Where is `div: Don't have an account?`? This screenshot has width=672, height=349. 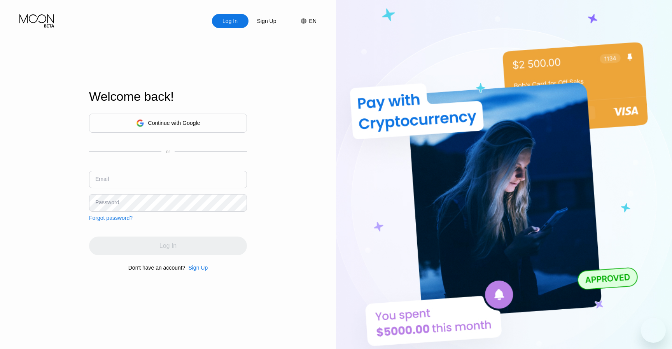 div: Don't have an account? is located at coordinates (157, 267).